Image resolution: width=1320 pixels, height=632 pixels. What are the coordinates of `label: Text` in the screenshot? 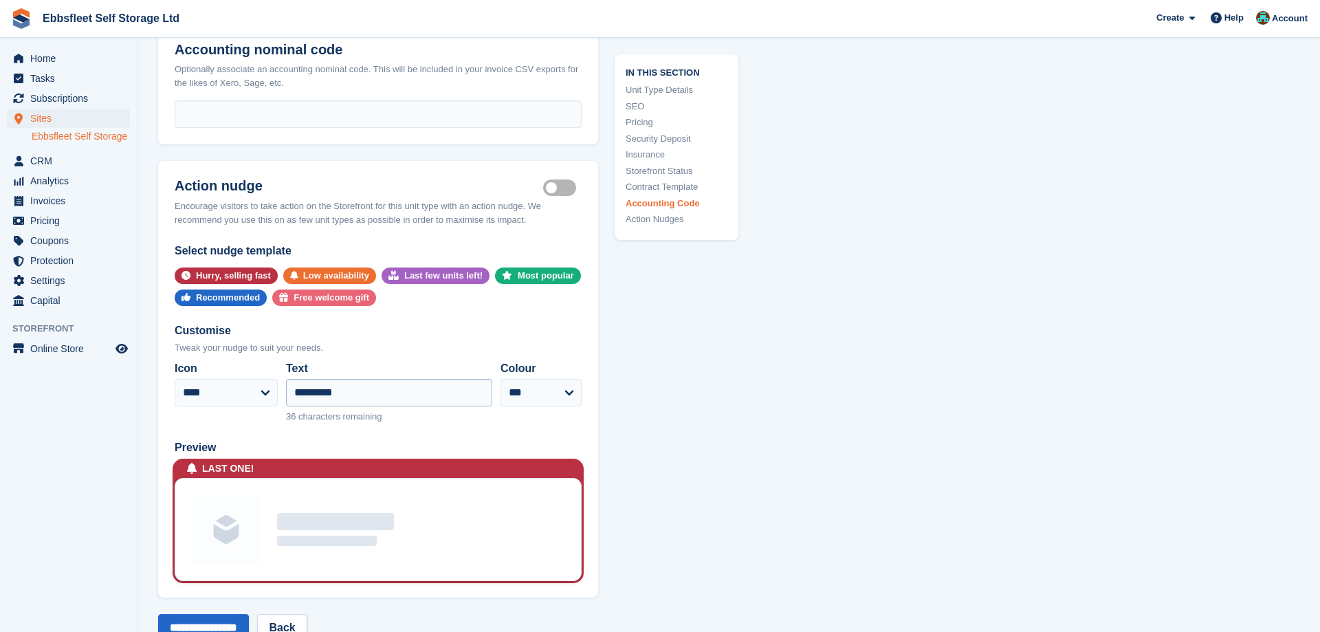 It's located at (389, 368).